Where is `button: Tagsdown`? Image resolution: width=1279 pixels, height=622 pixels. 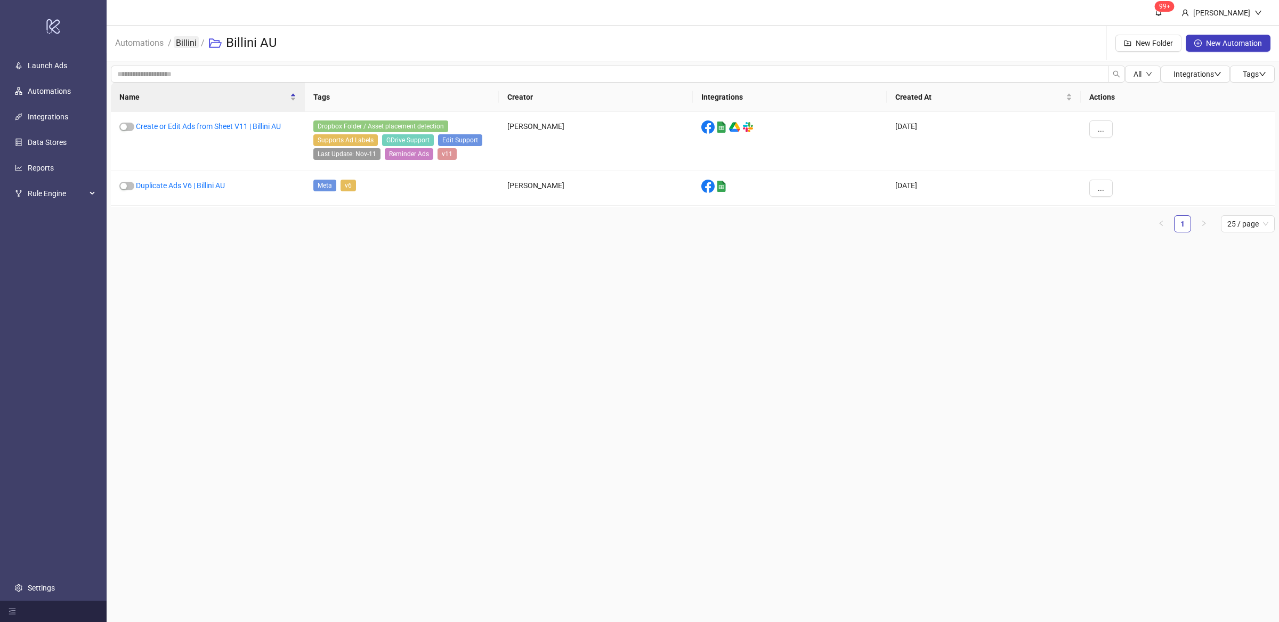
button: Tagsdown is located at coordinates (1252, 74).